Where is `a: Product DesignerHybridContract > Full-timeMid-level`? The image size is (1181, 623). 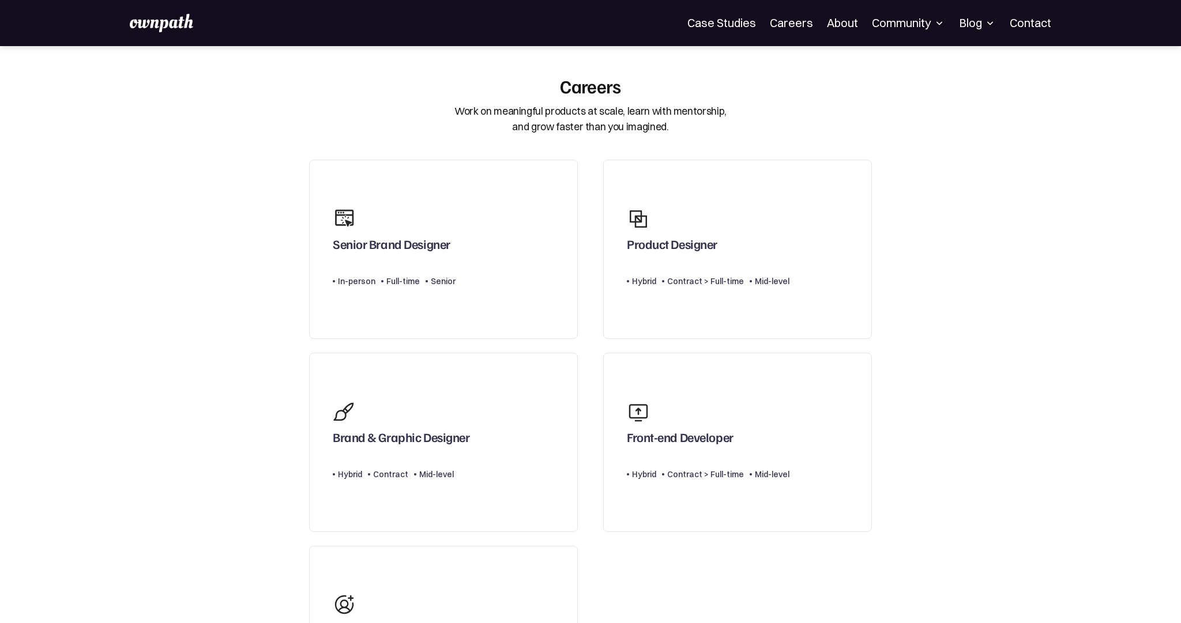 a: Product DesignerHybridContract > Full-timeMid-level is located at coordinates (737, 249).